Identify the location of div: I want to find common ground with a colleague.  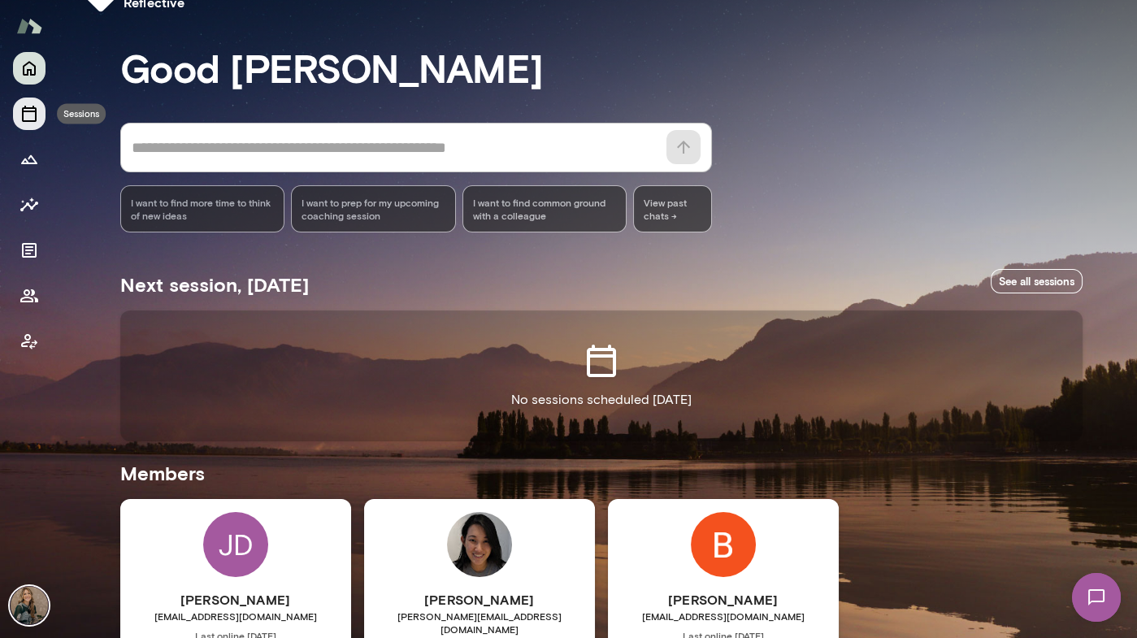
(544, 209).